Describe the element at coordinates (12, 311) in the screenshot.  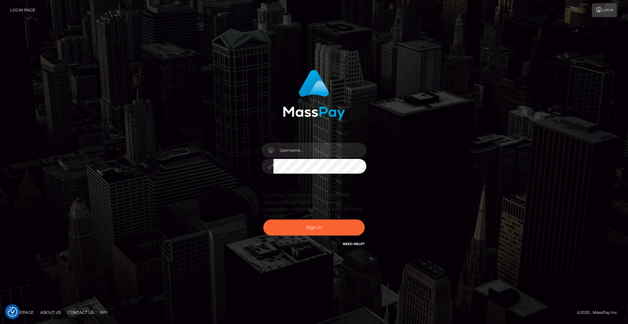
I see `button: Consent Preferences` at that location.